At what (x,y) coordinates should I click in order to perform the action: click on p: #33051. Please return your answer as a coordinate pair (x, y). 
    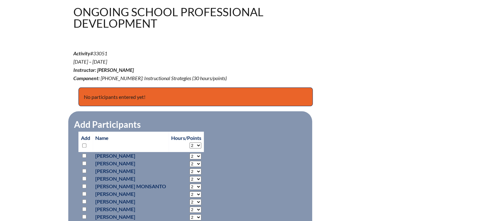
    Looking at the image, I should click on (185, 66).